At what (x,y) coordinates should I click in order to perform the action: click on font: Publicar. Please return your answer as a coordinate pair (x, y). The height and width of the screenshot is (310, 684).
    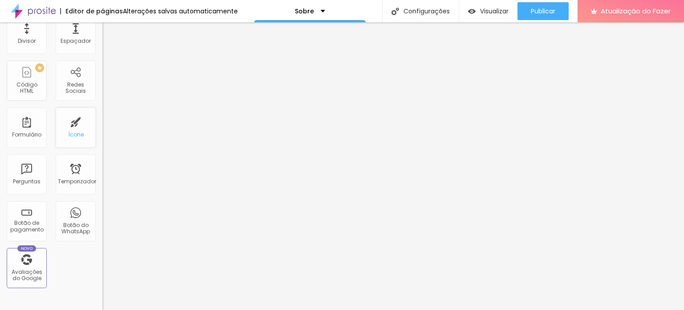
    Looking at the image, I should click on (543, 11).